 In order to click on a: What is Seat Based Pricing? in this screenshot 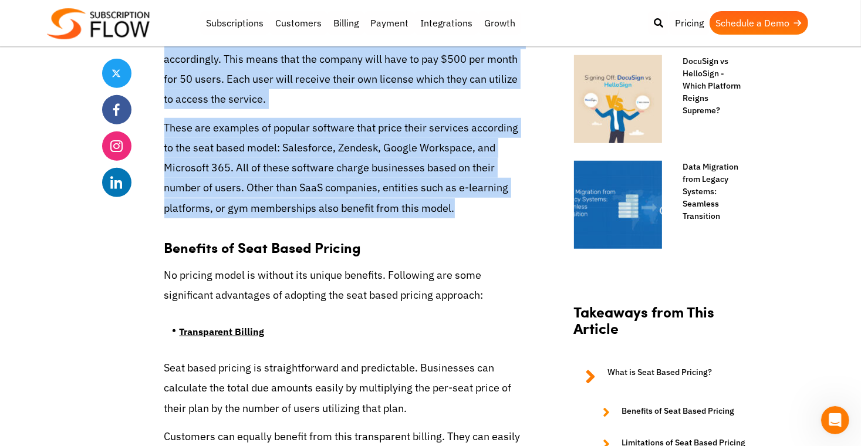, I will do `click(661, 377)`.